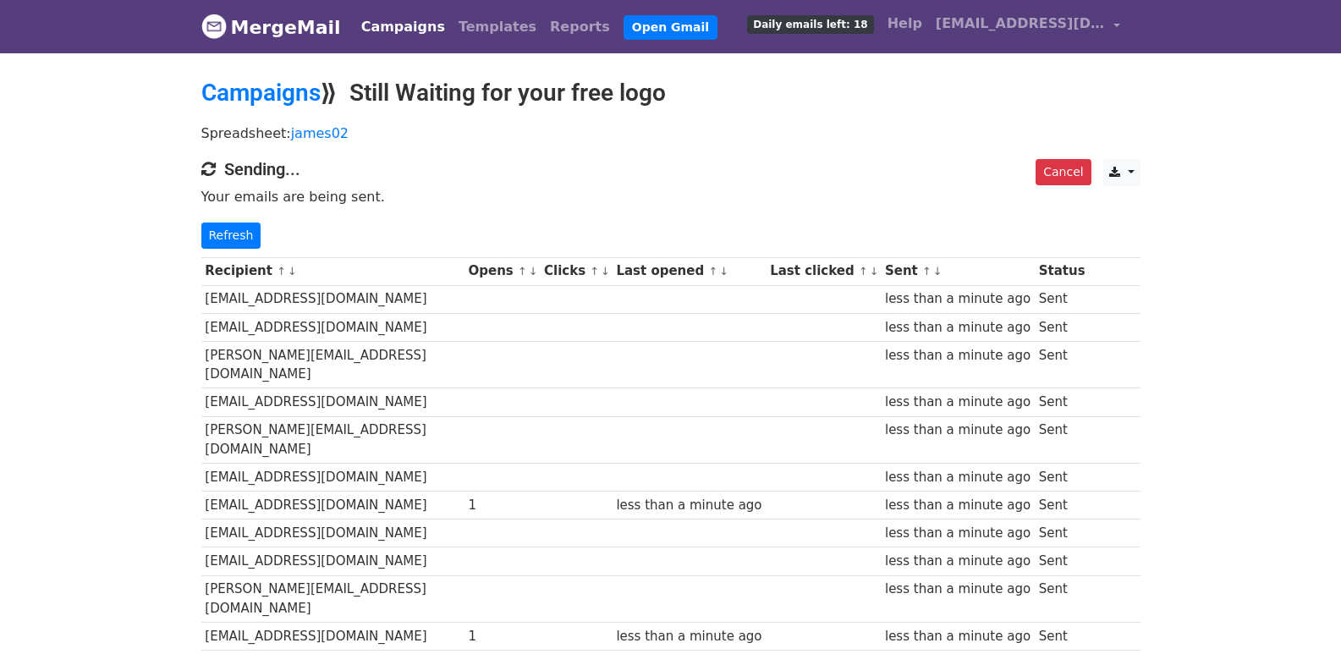 This screenshot has height=654, width=1341. What do you see at coordinates (320, 133) in the screenshot?
I see `a: james02` at bounding box center [320, 133].